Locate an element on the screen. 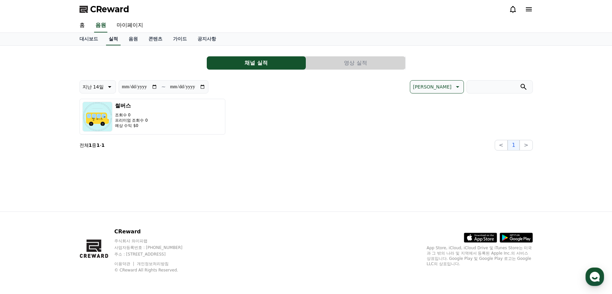 The image size is (612, 294). button: 채널 실적 is located at coordinates (256, 63).